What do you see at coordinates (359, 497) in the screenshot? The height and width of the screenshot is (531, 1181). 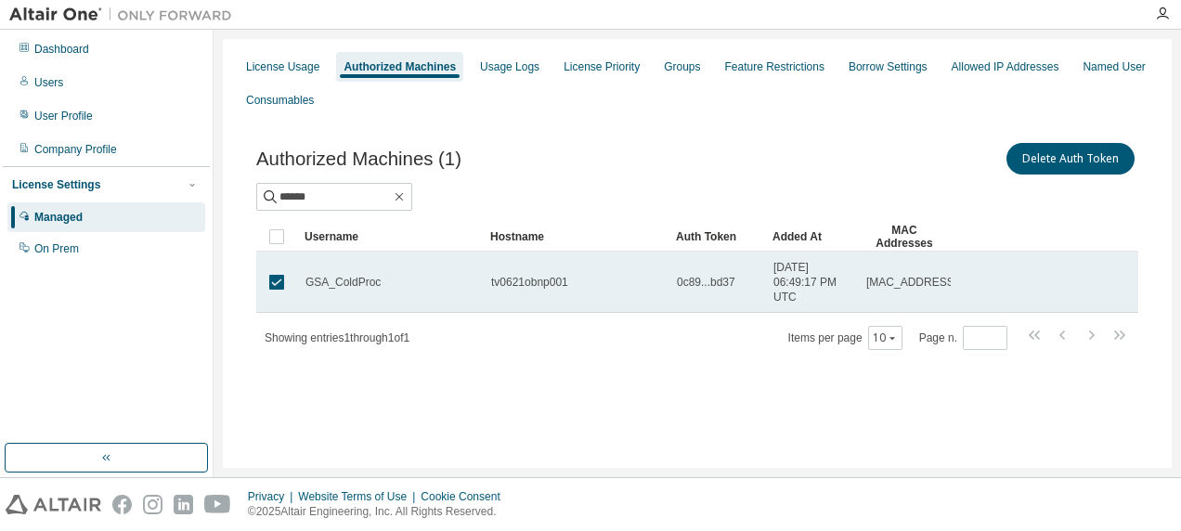 I see `div: Website Terms of Use` at bounding box center [359, 497].